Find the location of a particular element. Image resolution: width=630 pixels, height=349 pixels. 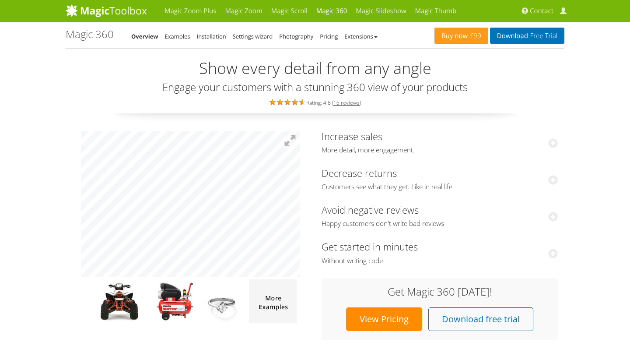

a: Installation is located at coordinates (211, 36).